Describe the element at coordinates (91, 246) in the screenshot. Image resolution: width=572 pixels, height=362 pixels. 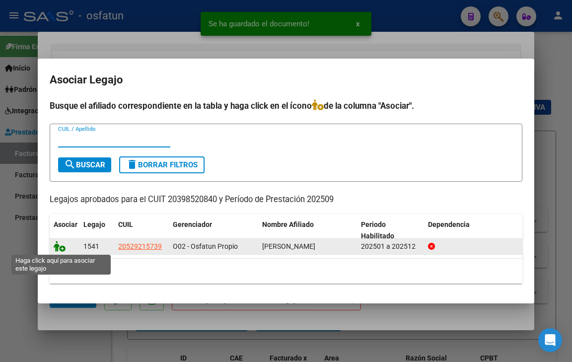
I see `span: 1541` at that location.